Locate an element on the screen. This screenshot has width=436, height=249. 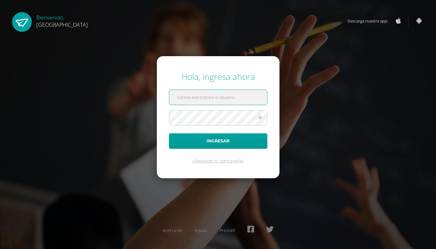
span: Descarga nuestra app: is located at coordinates (371, 21).